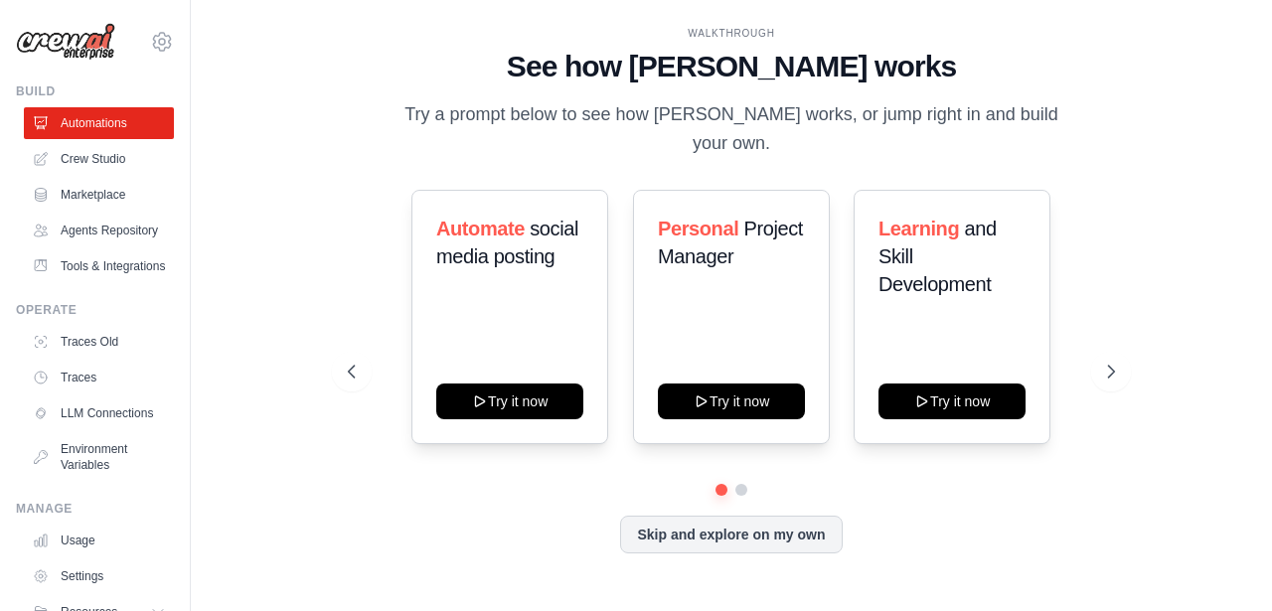 Image resolution: width=1272 pixels, height=611 pixels. What do you see at coordinates (98, 231) in the screenshot?
I see `a: Agents Repository` at bounding box center [98, 231].